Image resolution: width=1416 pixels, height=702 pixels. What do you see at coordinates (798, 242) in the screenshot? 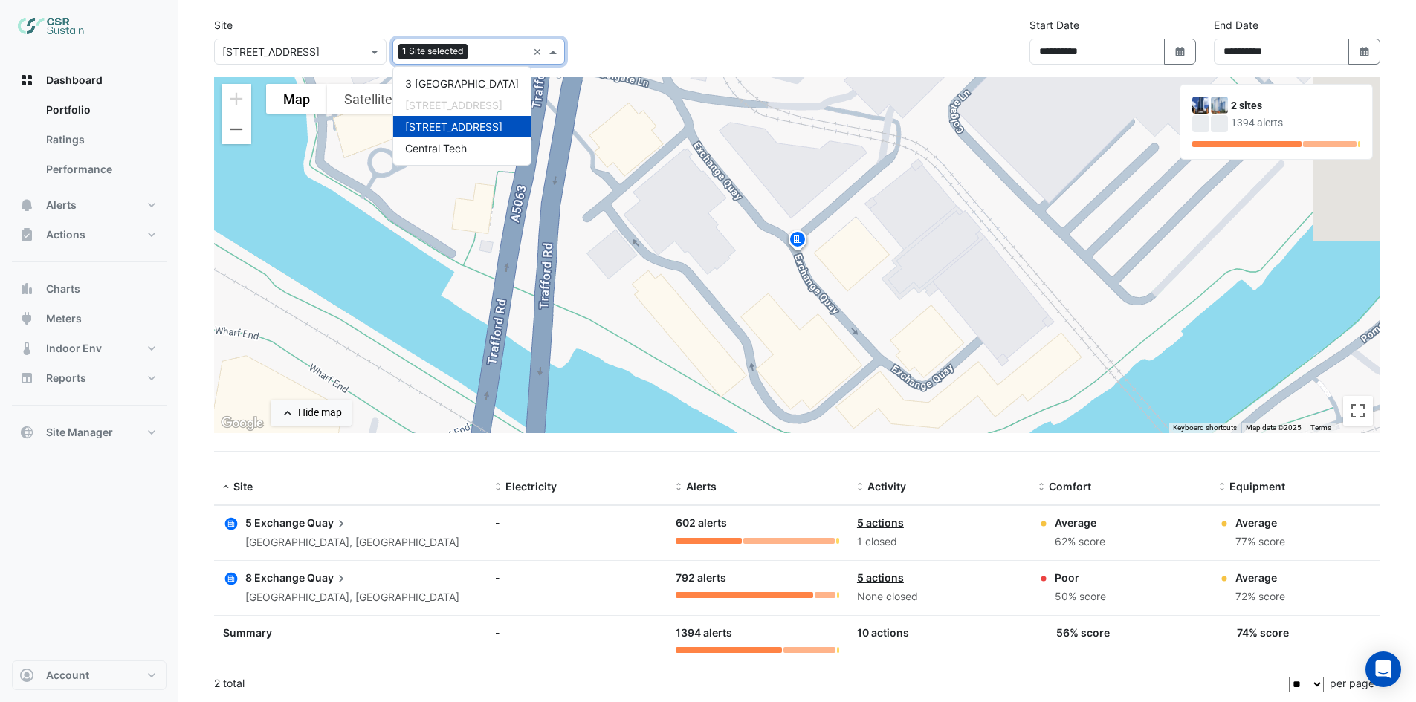
I see `img: site-pin.svg` at bounding box center [798, 242].